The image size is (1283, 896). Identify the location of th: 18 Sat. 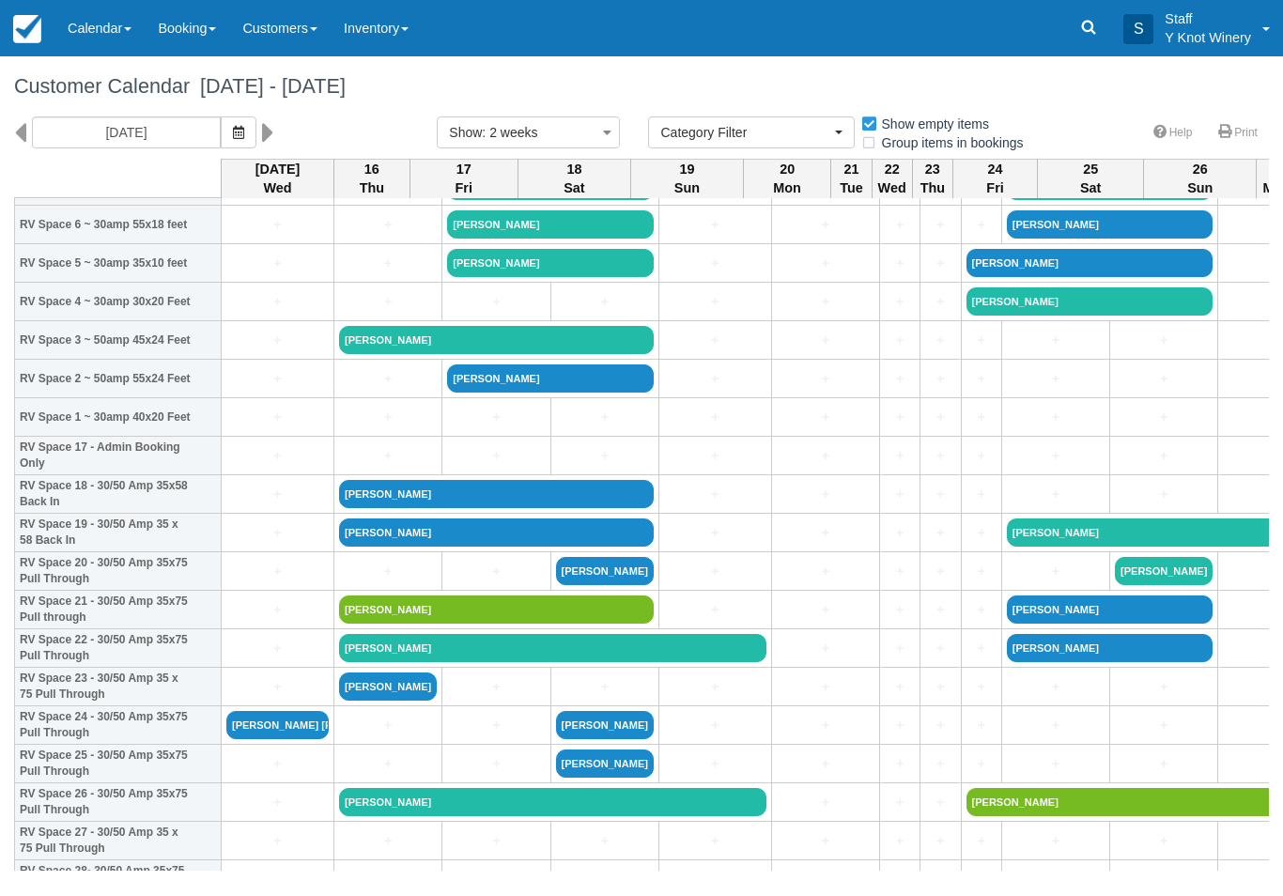
(574, 178).